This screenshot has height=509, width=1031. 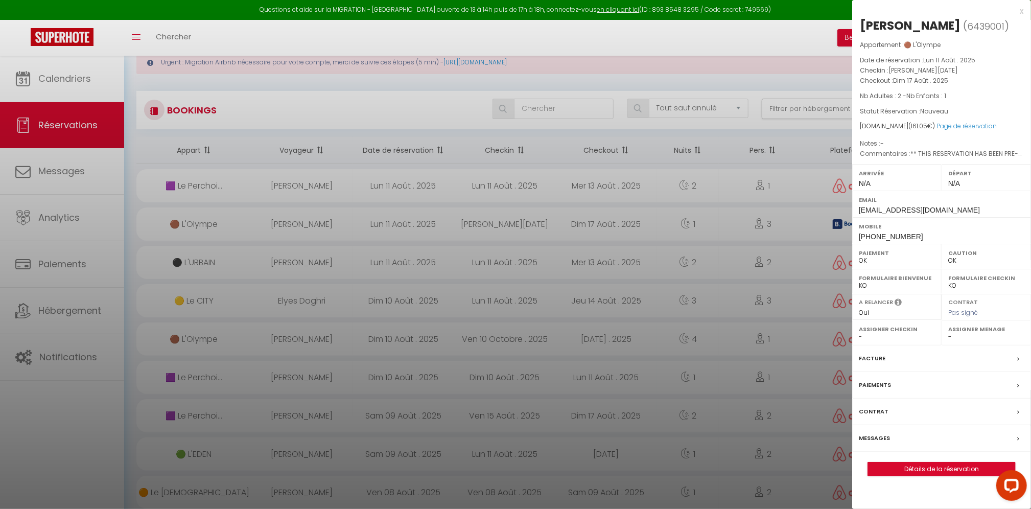 I want to click on span: Nouveau, so click(x=934, y=111).